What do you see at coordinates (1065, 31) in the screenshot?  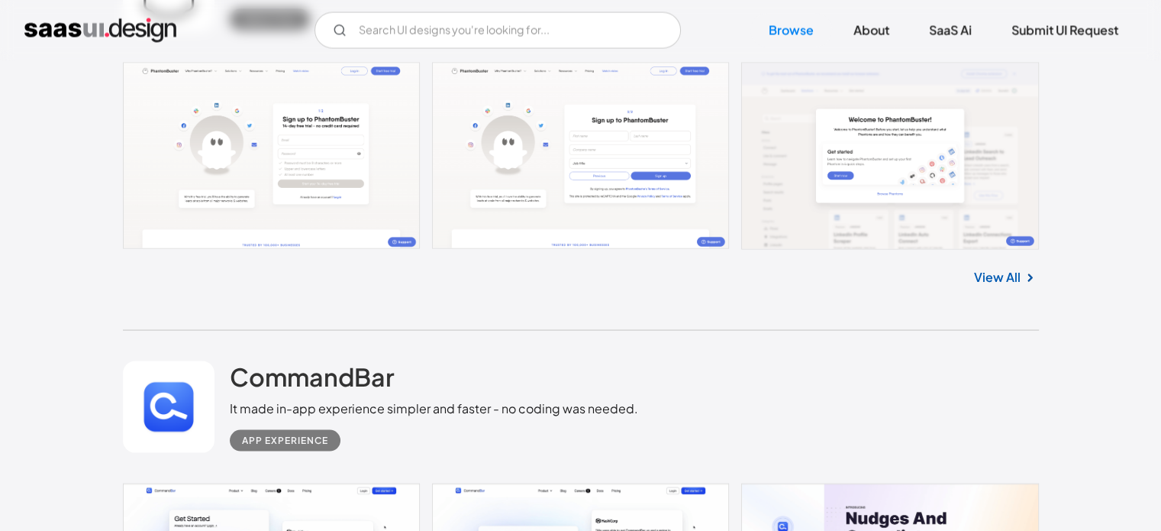 I see `a: Submit UI Request` at bounding box center [1065, 31].